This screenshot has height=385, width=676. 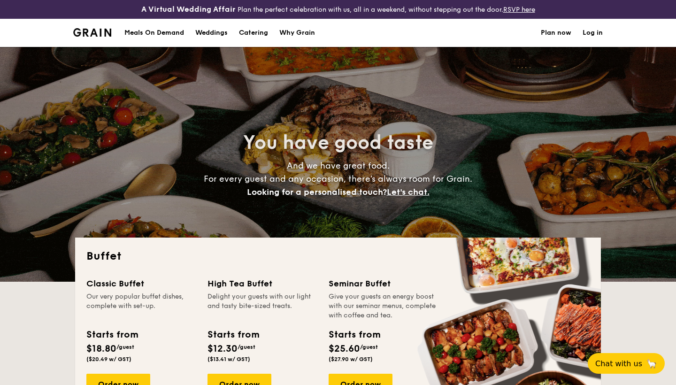 I want to click on div: Weddings, so click(x=211, y=33).